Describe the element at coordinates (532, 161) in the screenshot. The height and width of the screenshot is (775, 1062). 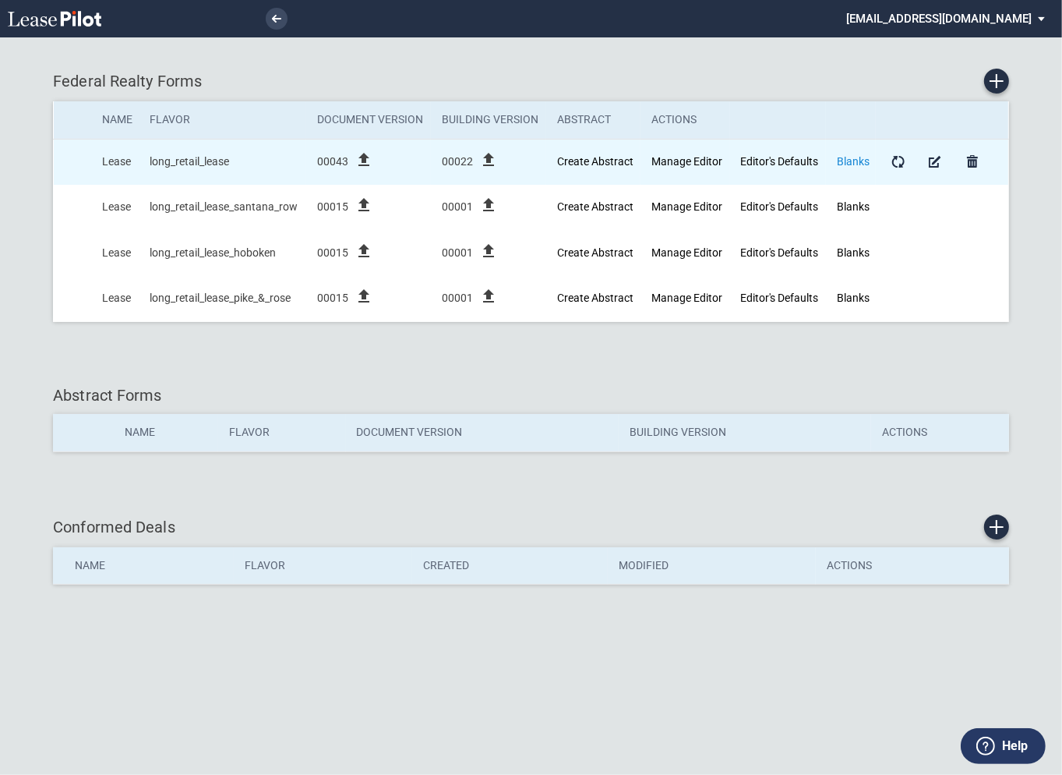
I see `tr: Created At: 2025-09-08T11:46:48-04:00; Updated At: 2025-09-08T14:49:08-04:00` at that location.